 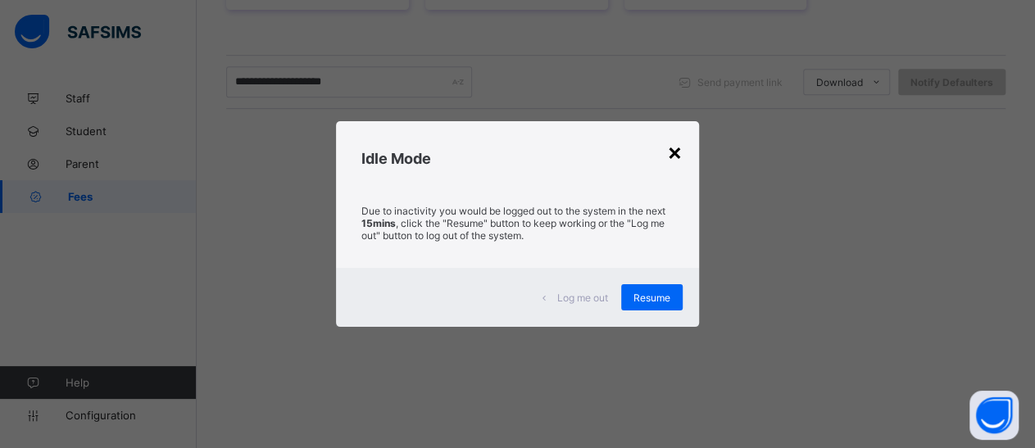 I want to click on span: Log me out, so click(x=583, y=298).